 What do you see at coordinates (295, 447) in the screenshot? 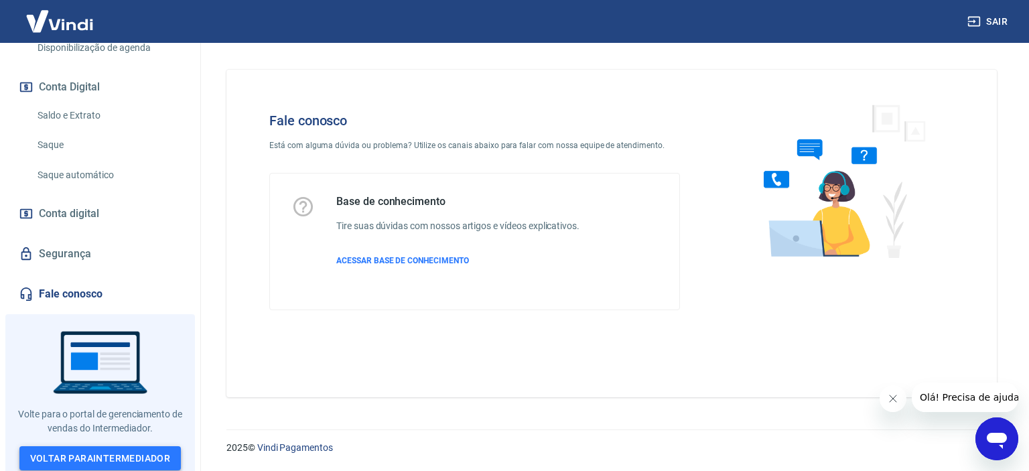
I see `a: Vindi Pagamentos` at bounding box center [295, 447].